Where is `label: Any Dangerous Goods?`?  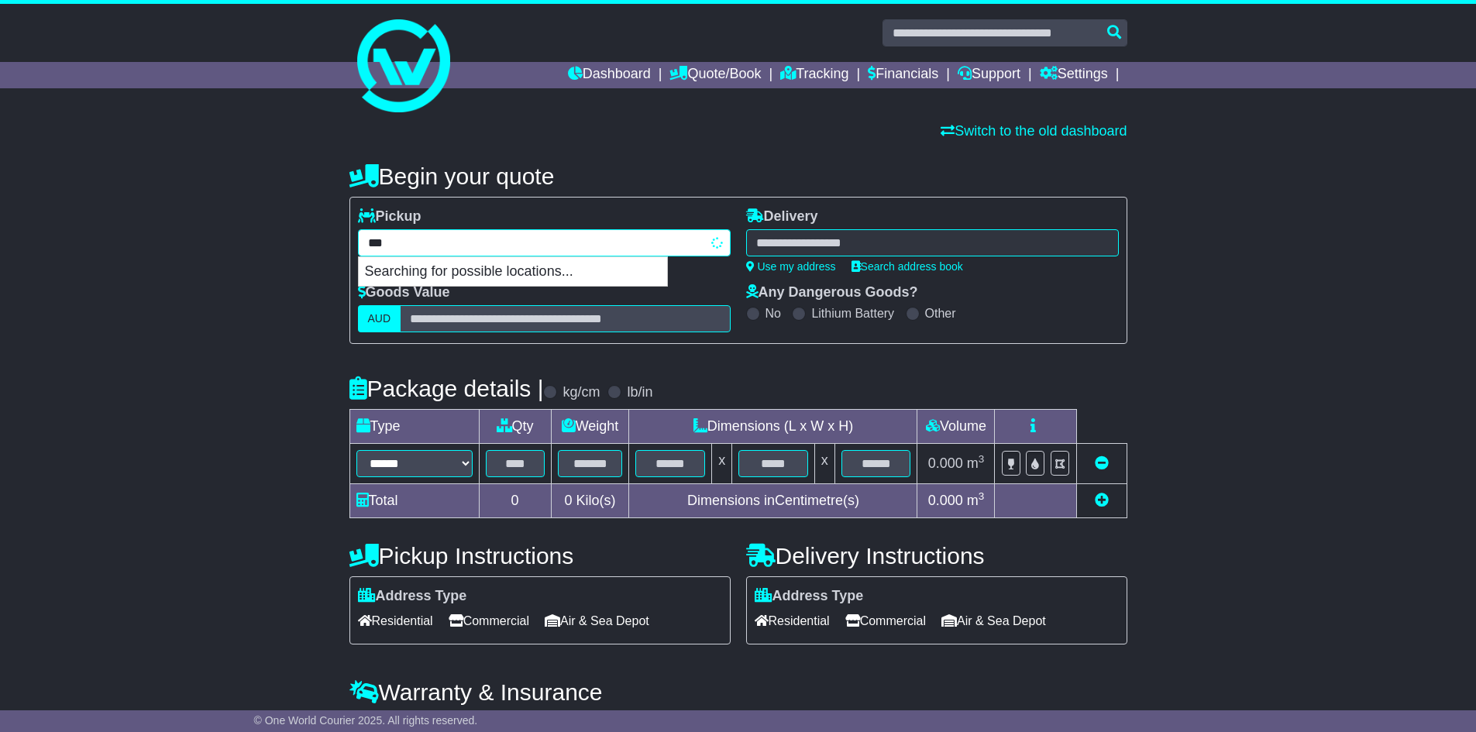
label: Any Dangerous Goods? is located at coordinates (832, 293).